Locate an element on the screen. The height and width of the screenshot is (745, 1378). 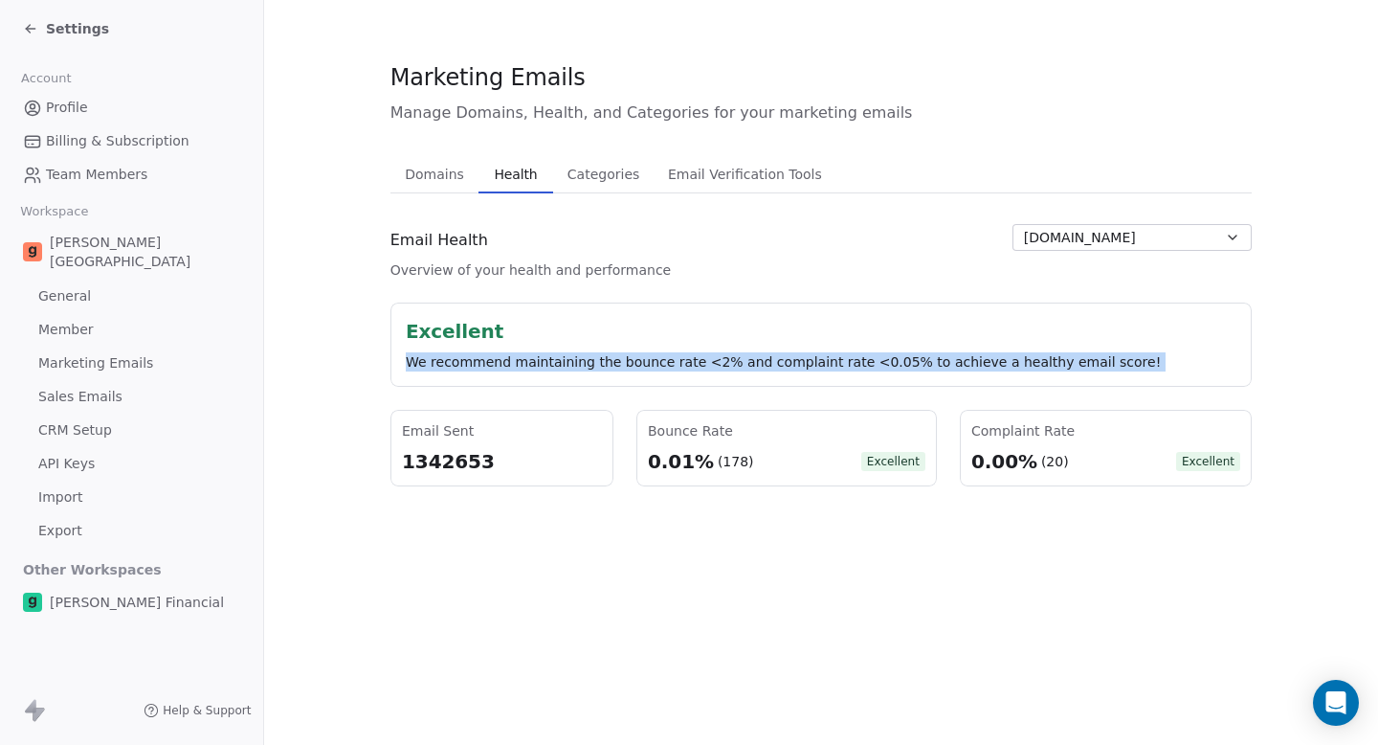
div: 0.01% is located at coordinates (681, 461).